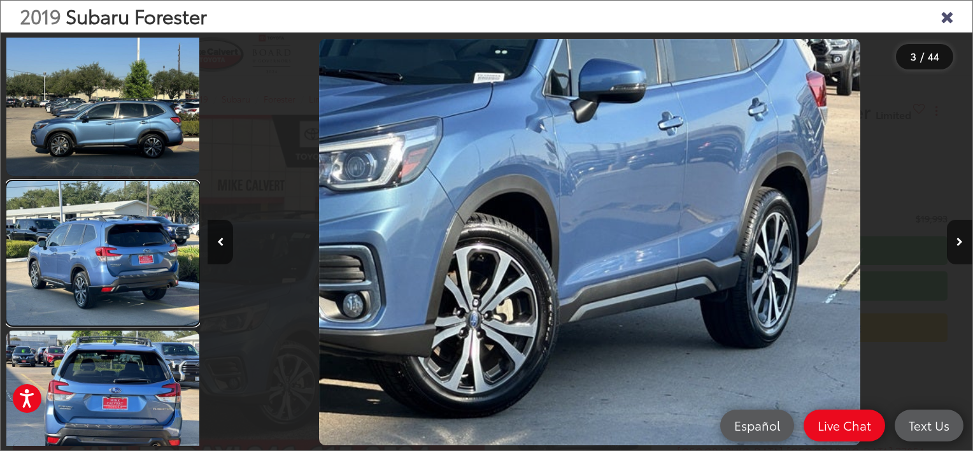 This screenshot has height=451, width=973. What do you see at coordinates (913, 56) in the screenshot?
I see `span: 3` at bounding box center [913, 56].